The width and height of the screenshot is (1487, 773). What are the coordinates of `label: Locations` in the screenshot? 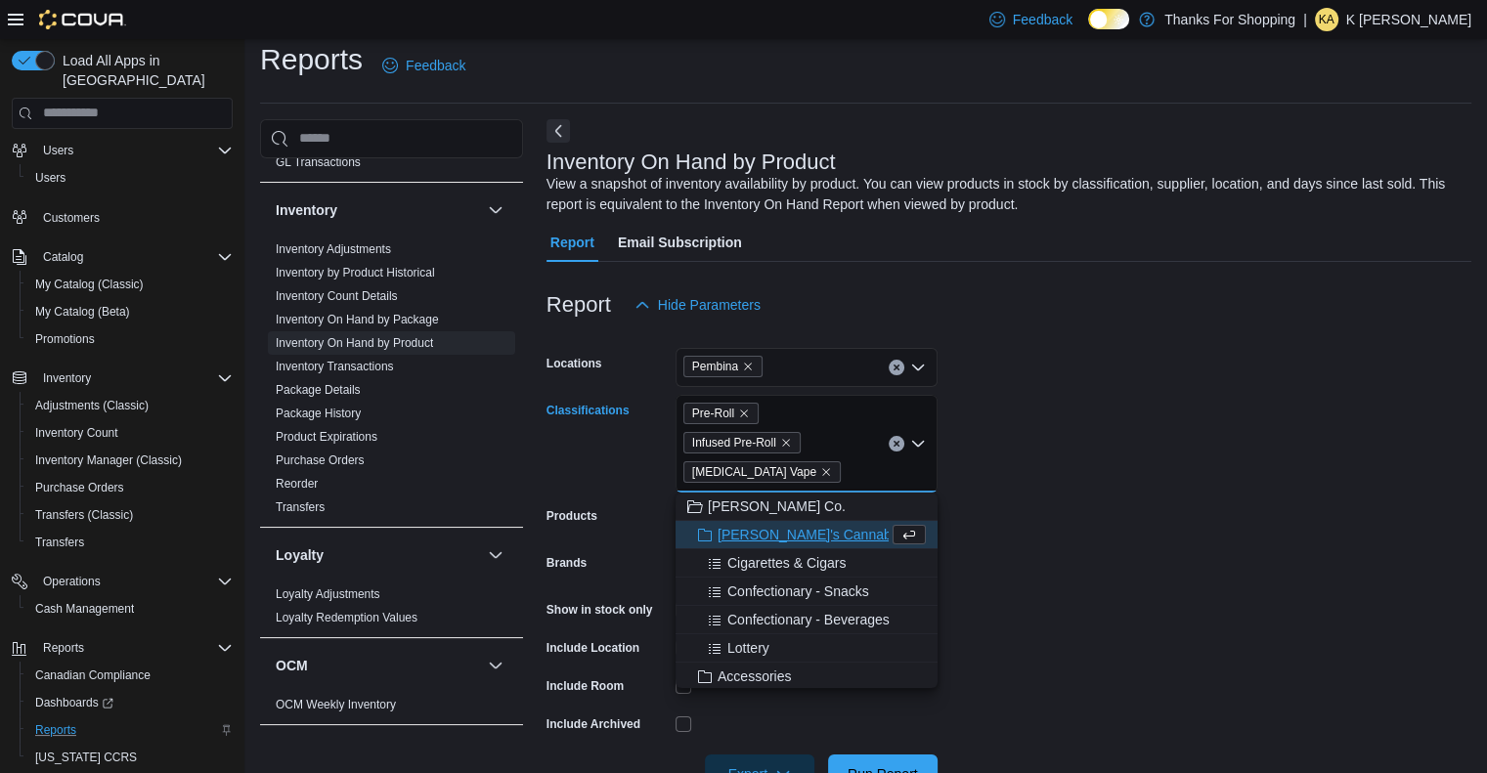 It's located at (574, 364).